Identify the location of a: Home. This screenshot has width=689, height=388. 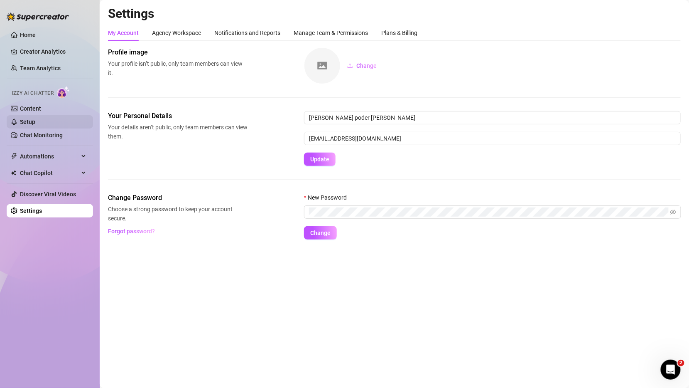
(28, 35).